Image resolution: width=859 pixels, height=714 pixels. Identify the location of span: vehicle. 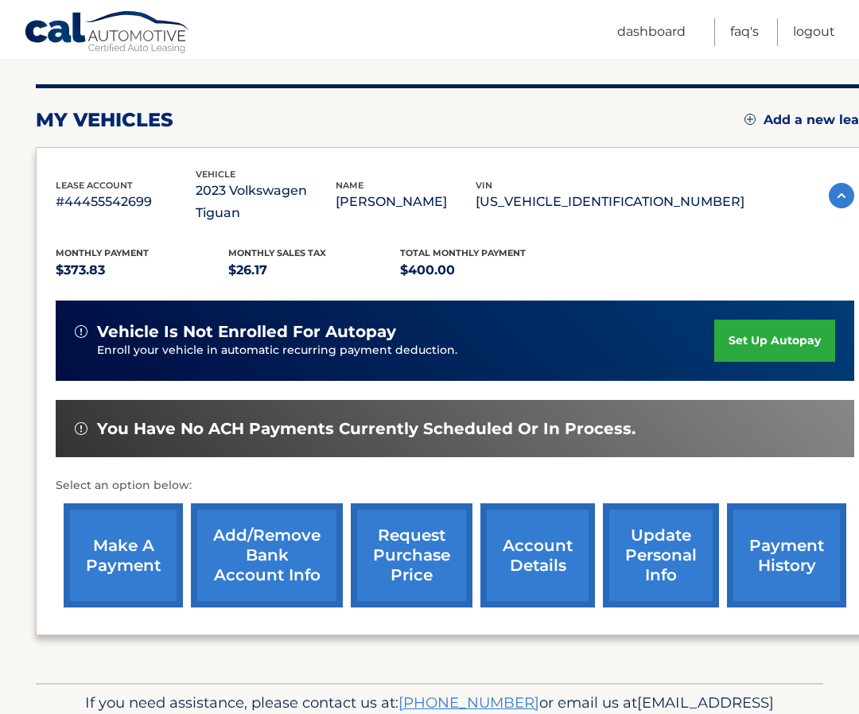
(216, 174).